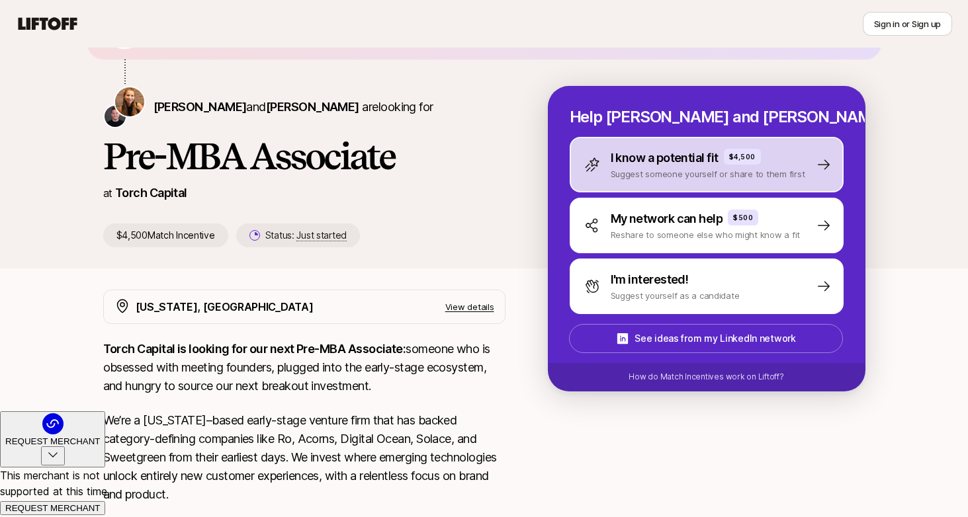  What do you see at coordinates (705, 235) in the screenshot?
I see `p: Reshare to someone else who might know a fit` at bounding box center [705, 235].